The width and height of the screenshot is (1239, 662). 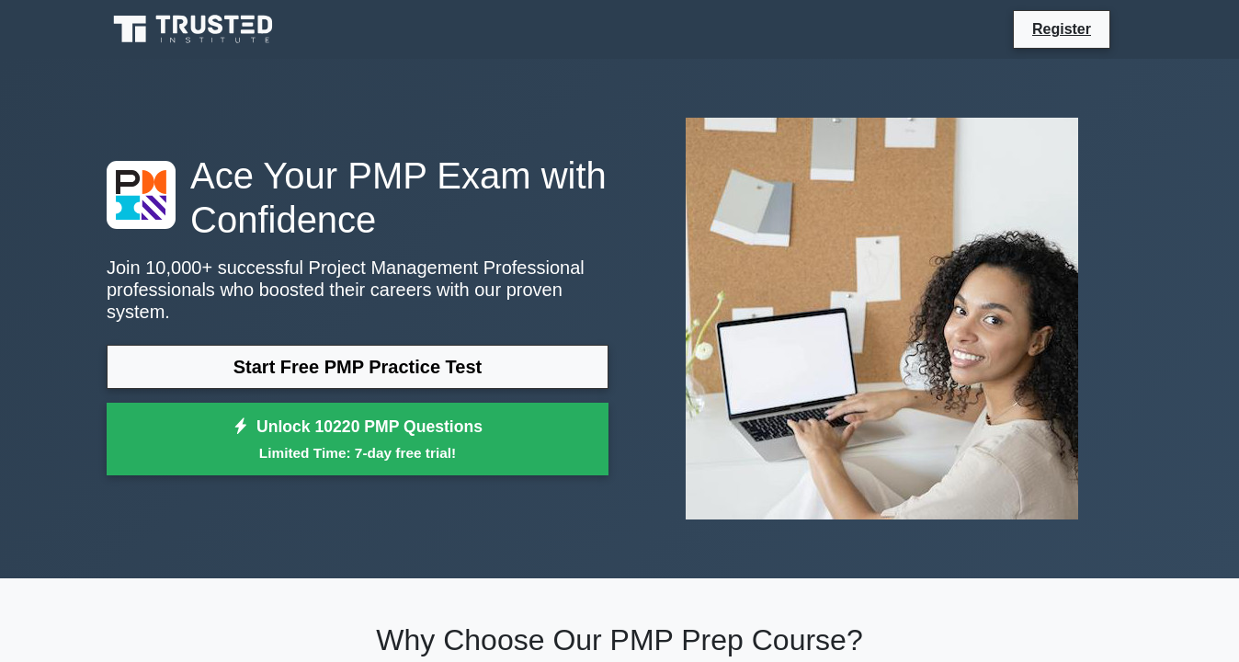 What do you see at coordinates (358, 290) in the screenshot?
I see `p: Join 10,000+ successful Project Management Professional professionals who boosted their careers w...` at bounding box center [358, 290].